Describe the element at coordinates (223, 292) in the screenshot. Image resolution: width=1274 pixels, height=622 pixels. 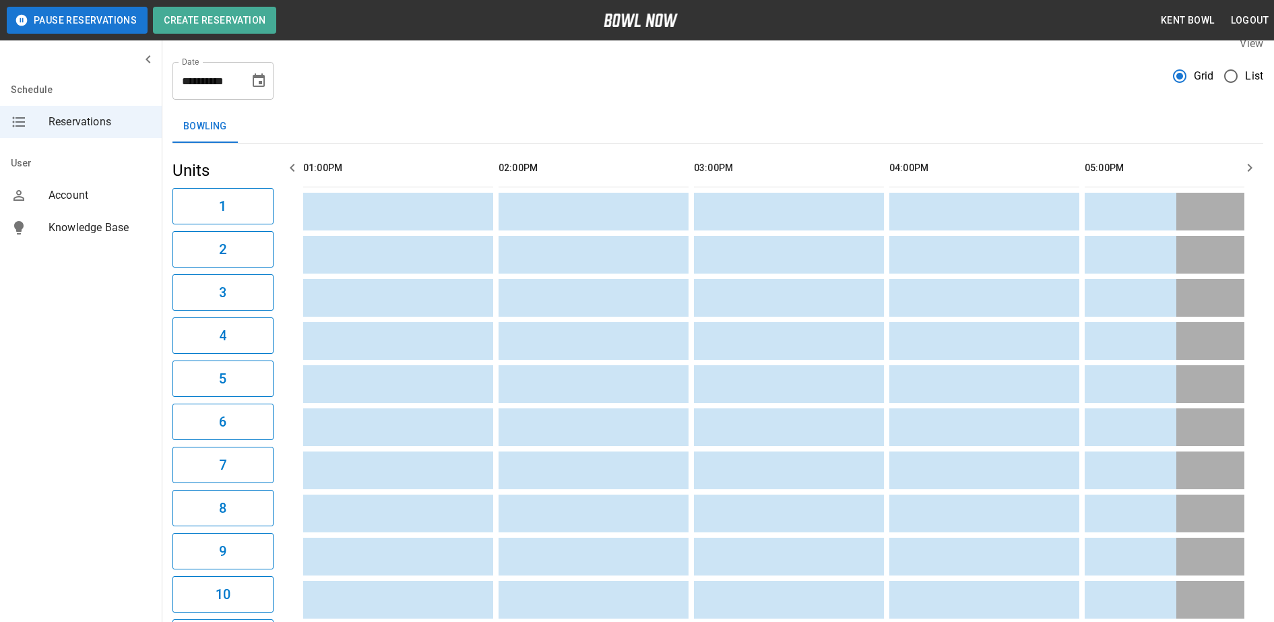
I see `button: 3` at that location.